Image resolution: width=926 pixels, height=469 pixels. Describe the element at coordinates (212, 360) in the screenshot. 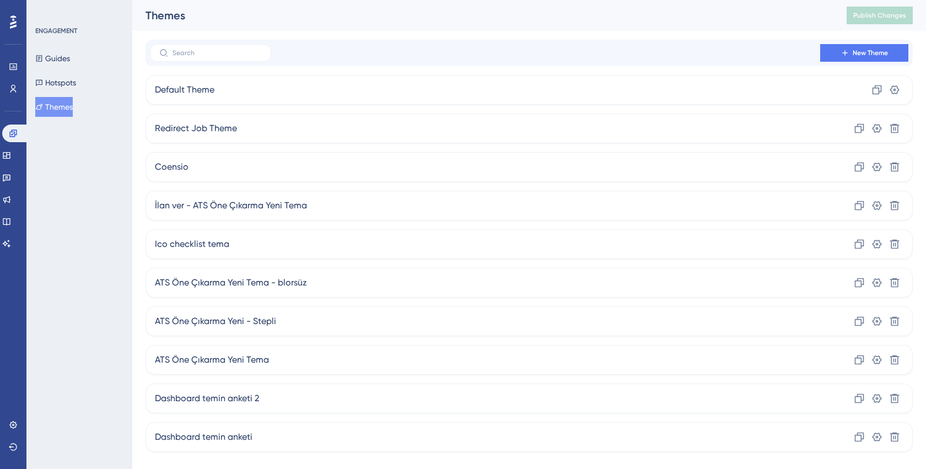

I see `span: ATS Öne Çıkarma Yeni Tema` at that location.